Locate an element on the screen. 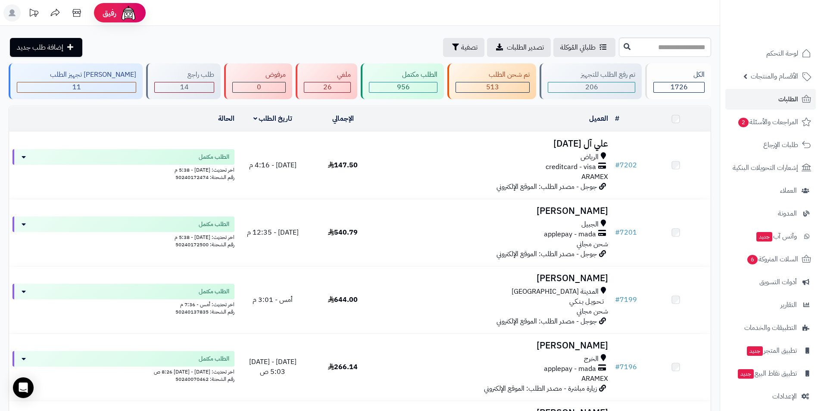 The image size is (821, 411). span: 1726 is located at coordinates (680, 87).